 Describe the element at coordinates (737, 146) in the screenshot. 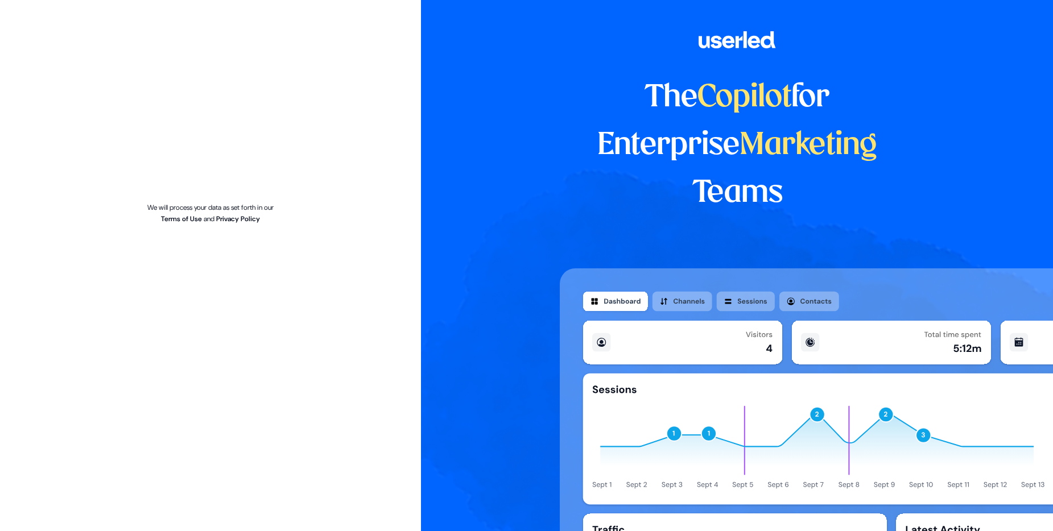

I see `h1: The for Enterprise Teams` at that location.